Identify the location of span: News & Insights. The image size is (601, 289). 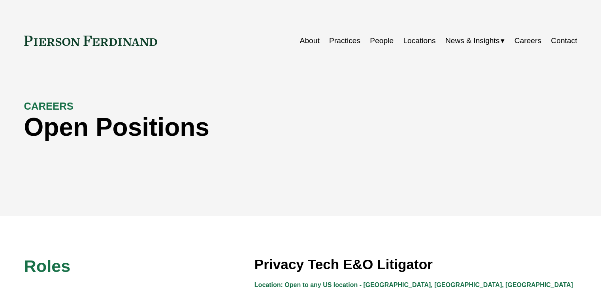
(473, 41).